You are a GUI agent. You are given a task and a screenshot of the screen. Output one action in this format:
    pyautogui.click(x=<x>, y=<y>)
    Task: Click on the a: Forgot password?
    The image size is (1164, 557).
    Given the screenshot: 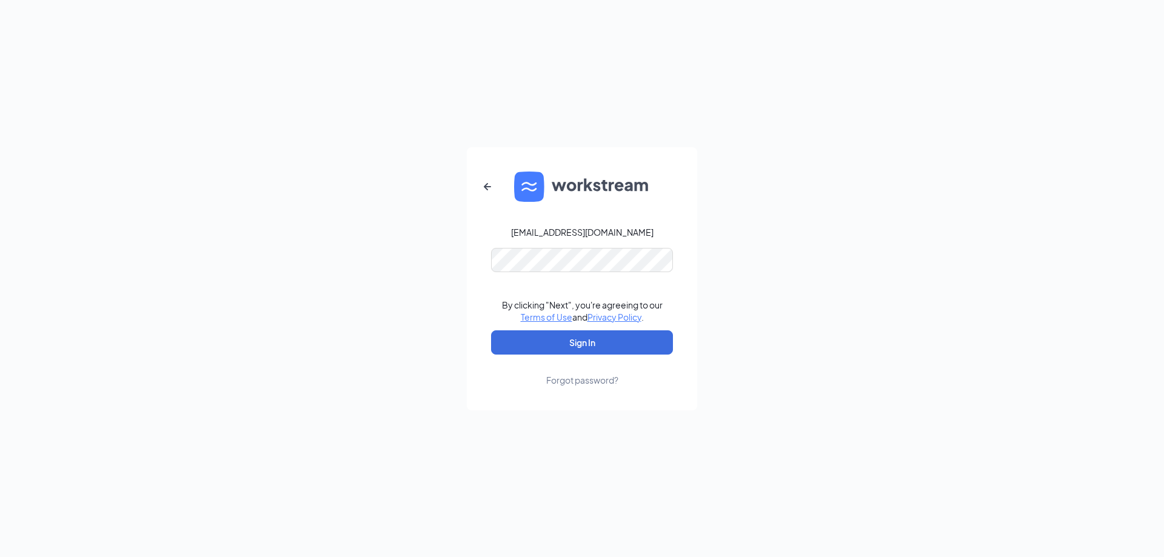 What is the action you would take?
    pyautogui.click(x=582, y=370)
    